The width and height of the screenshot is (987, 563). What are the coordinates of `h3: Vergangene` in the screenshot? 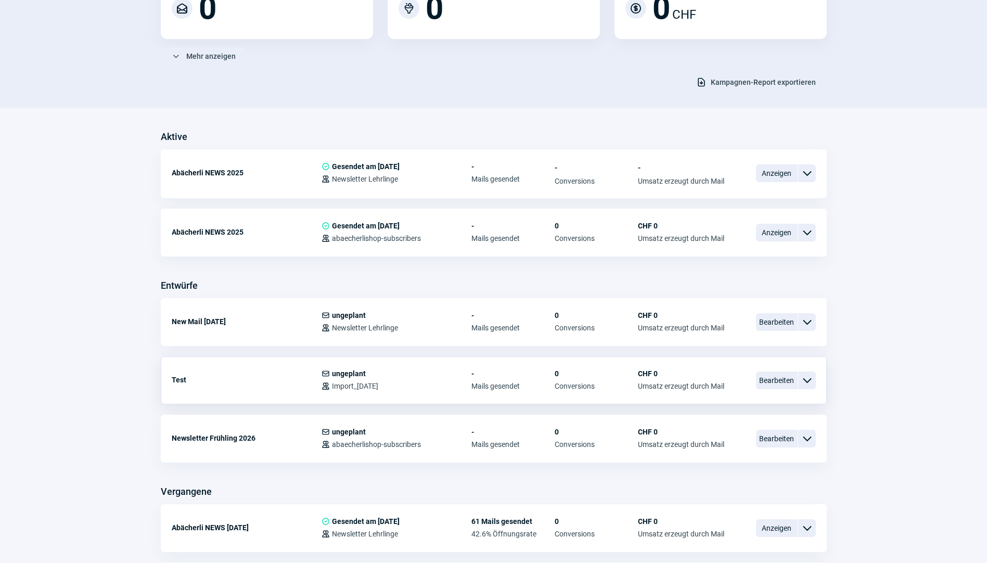 It's located at (186, 492).